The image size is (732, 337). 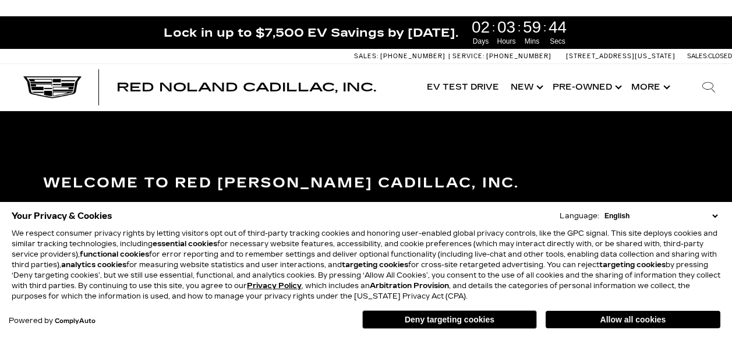 I want to click on select: Language Select, so click(x=661, y=216).